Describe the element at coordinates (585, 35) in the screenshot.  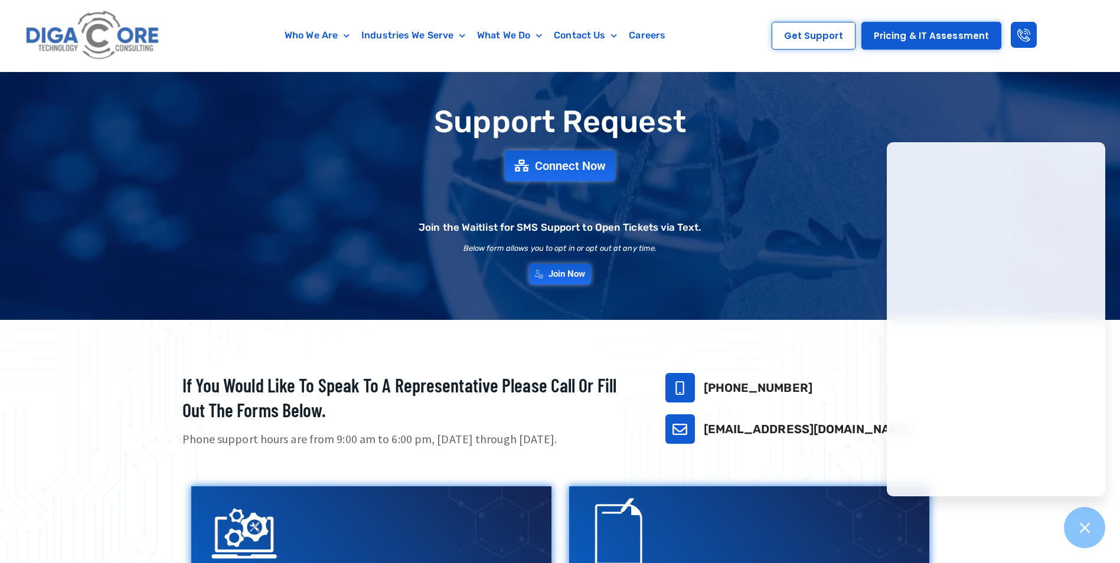
I see `a: Contact Us` at that location.